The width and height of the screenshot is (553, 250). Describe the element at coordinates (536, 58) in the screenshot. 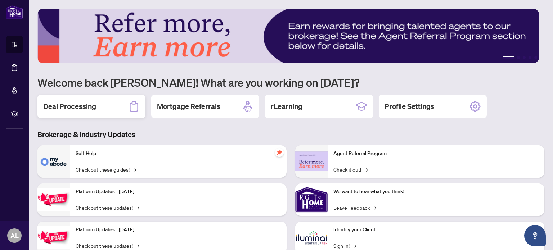

I see `button: 5` at that location.